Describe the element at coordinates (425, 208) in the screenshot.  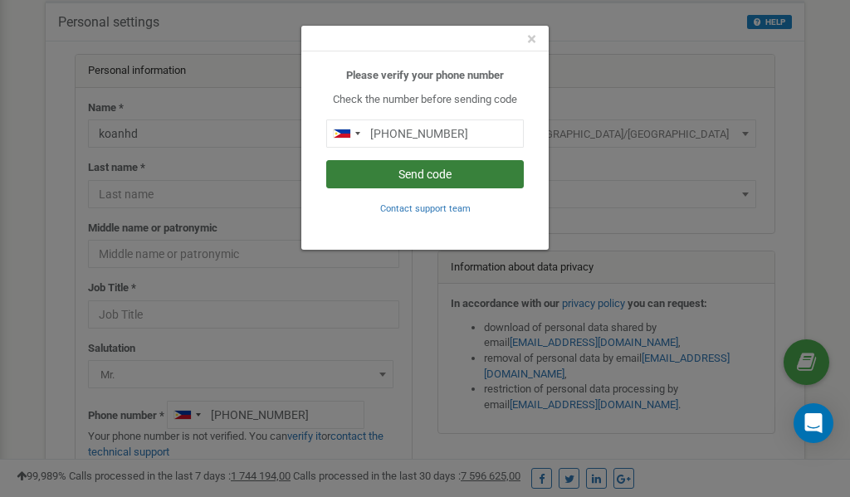
I see `a: Contact support team` at that location.